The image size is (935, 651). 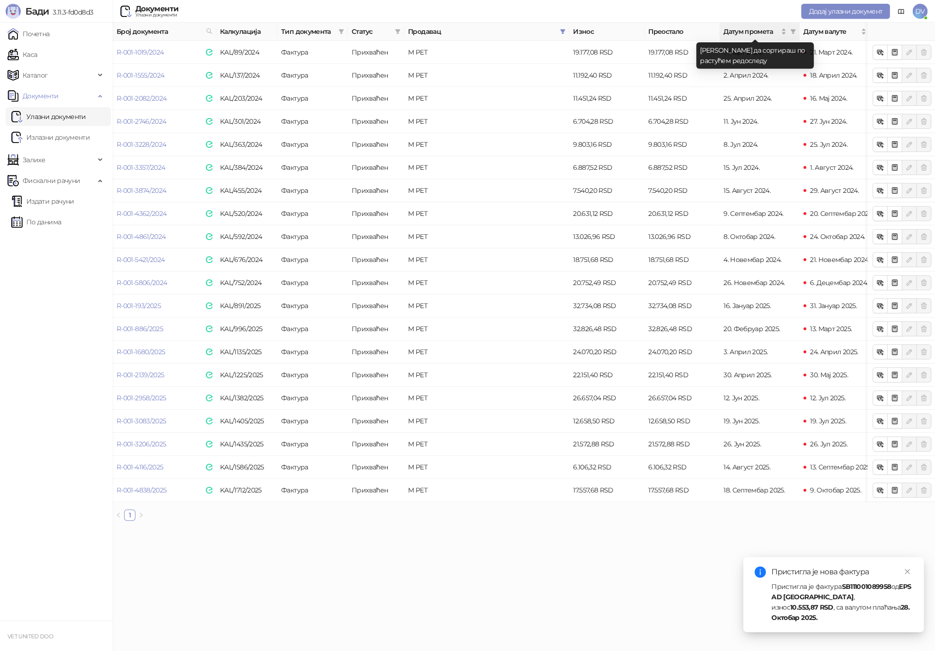 I want to click on span: info-circle, so click(x=760, y=572).